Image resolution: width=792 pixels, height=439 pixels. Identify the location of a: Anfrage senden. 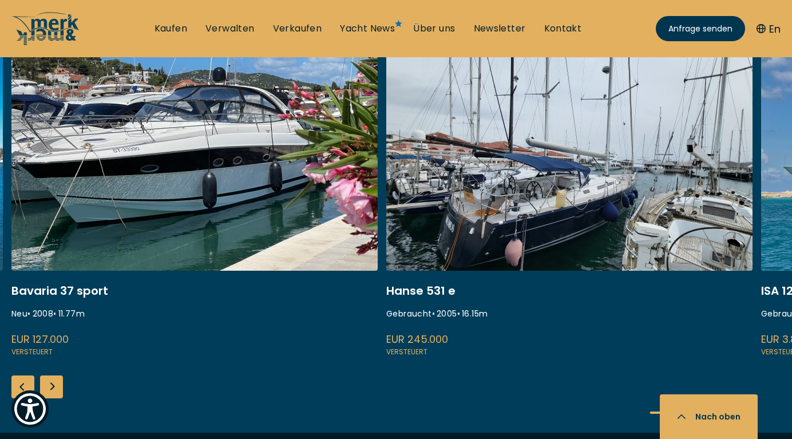
(700, 29).